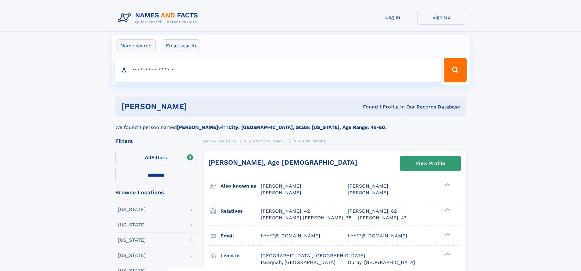 The width and height of the screenshot is (581, 271). I want to click on input: search input, so click(278, 70).